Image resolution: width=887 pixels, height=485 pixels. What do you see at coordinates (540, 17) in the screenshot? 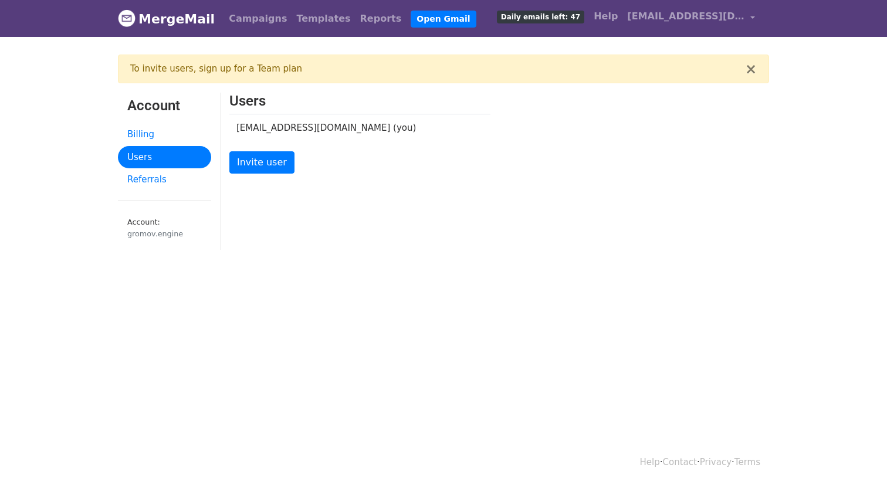
I see `span: Daily emails left: 47` at bounding box center [540, 17].